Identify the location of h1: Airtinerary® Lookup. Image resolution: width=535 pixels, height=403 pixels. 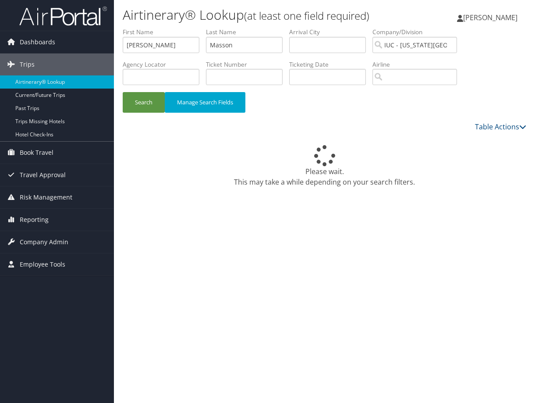
(257, 15).